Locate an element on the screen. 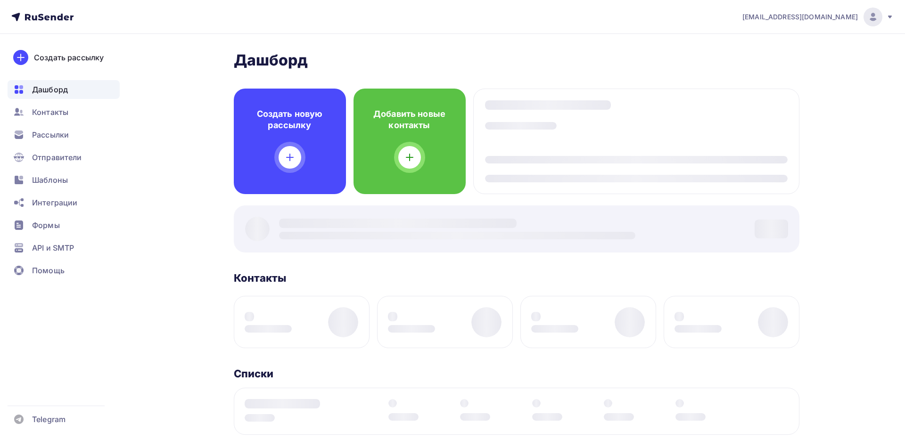  span: Отправители is located at coordinates (57, 157).